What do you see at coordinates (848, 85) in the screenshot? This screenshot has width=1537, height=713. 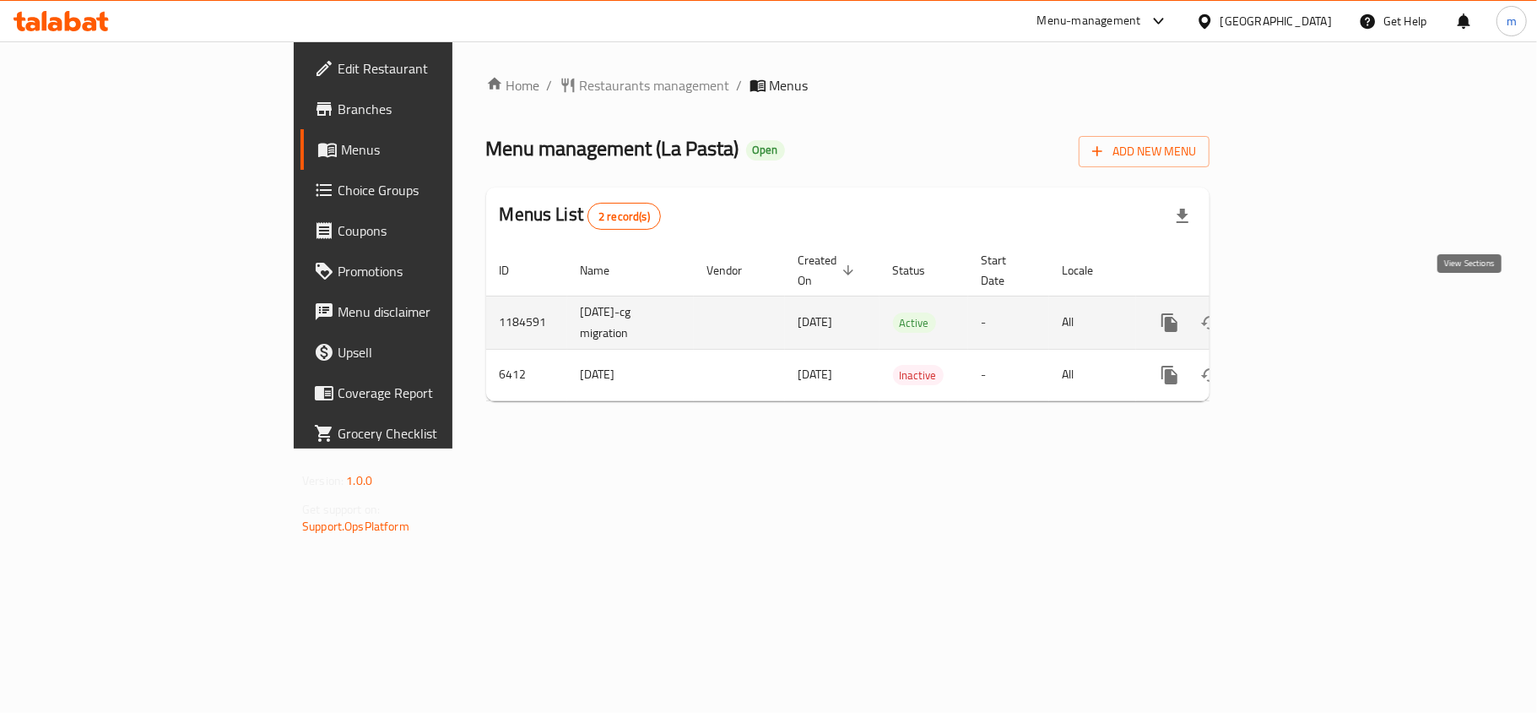 I see `nav: breadcrumb` at bounding box center [848, 85].